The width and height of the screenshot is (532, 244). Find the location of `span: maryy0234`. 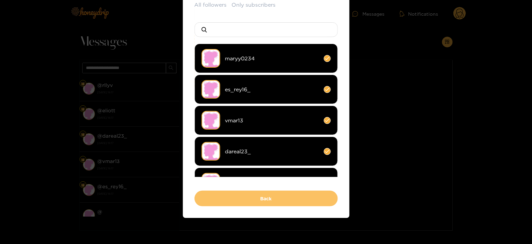

span: maryy0234 is located at coordinates (272, 58).